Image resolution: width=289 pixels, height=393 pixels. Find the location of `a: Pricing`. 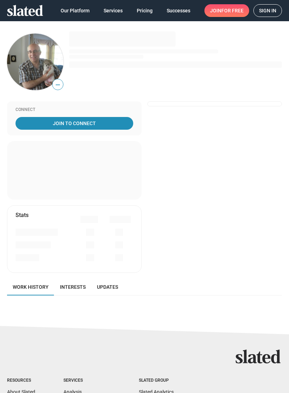

a: Pricing is located at coordinates (145, 11).